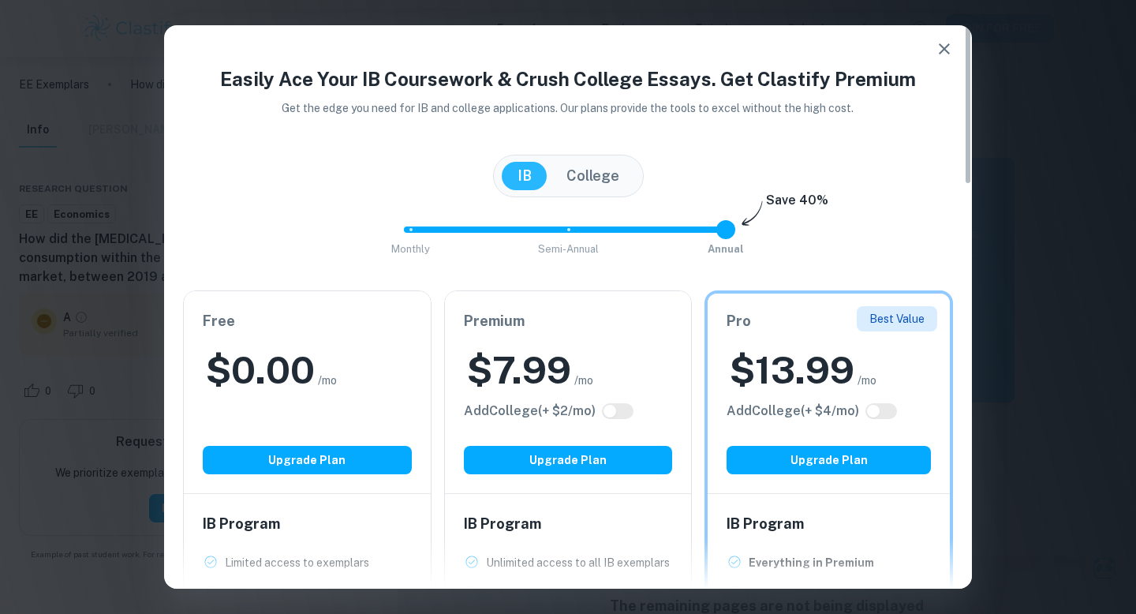 This screenshot has height=614, width=1136. I want to click on h2: $ 0.00, so click(260, 370).